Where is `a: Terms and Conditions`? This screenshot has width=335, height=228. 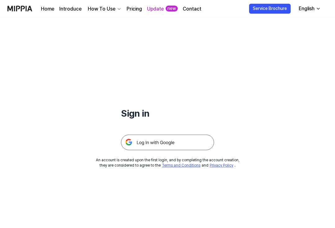
a: Terms and Conditions is located at coordinates (181, 165).